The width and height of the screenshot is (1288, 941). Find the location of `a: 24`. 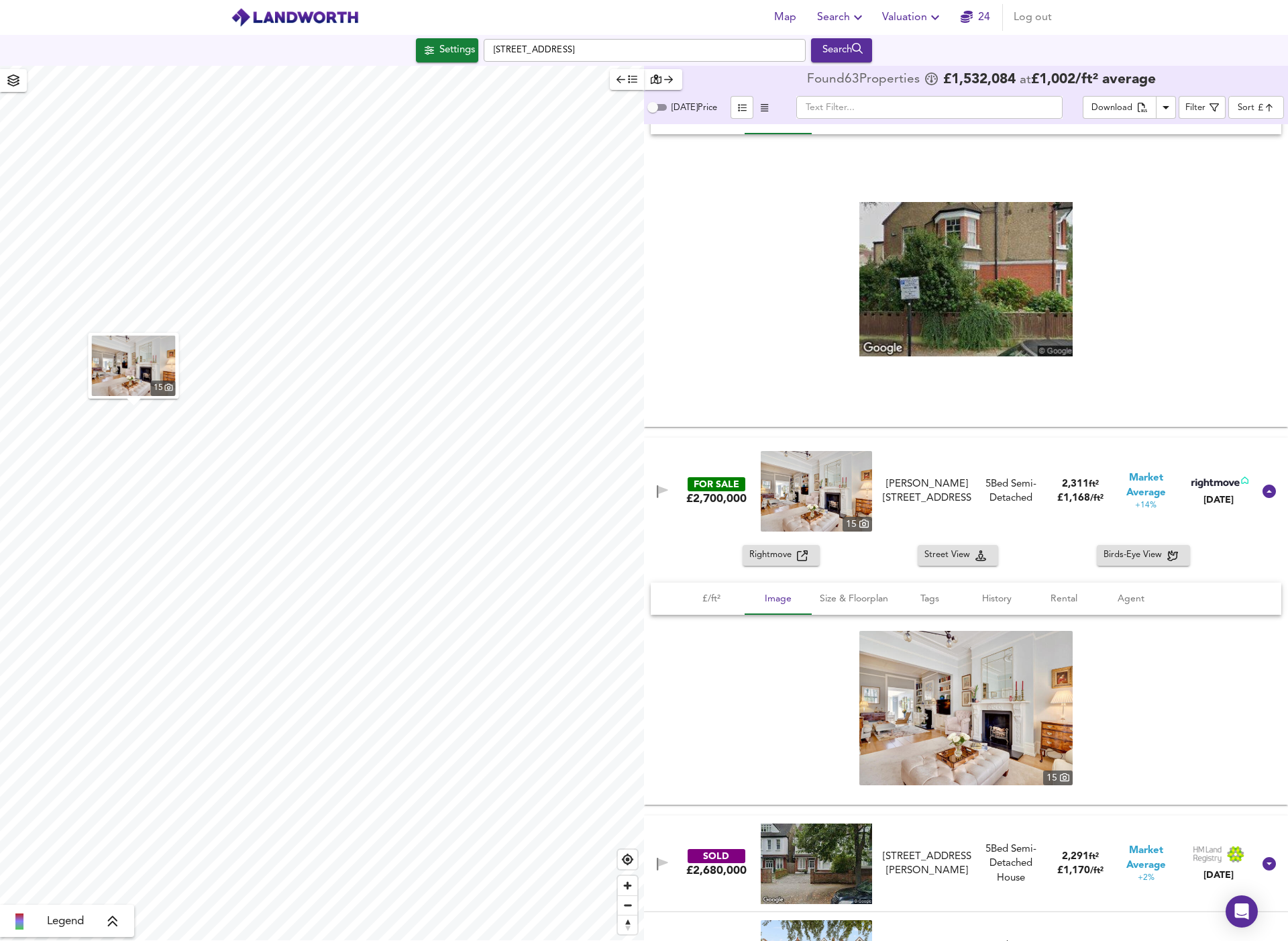

a: 24 is located at coordinates (976, 17).